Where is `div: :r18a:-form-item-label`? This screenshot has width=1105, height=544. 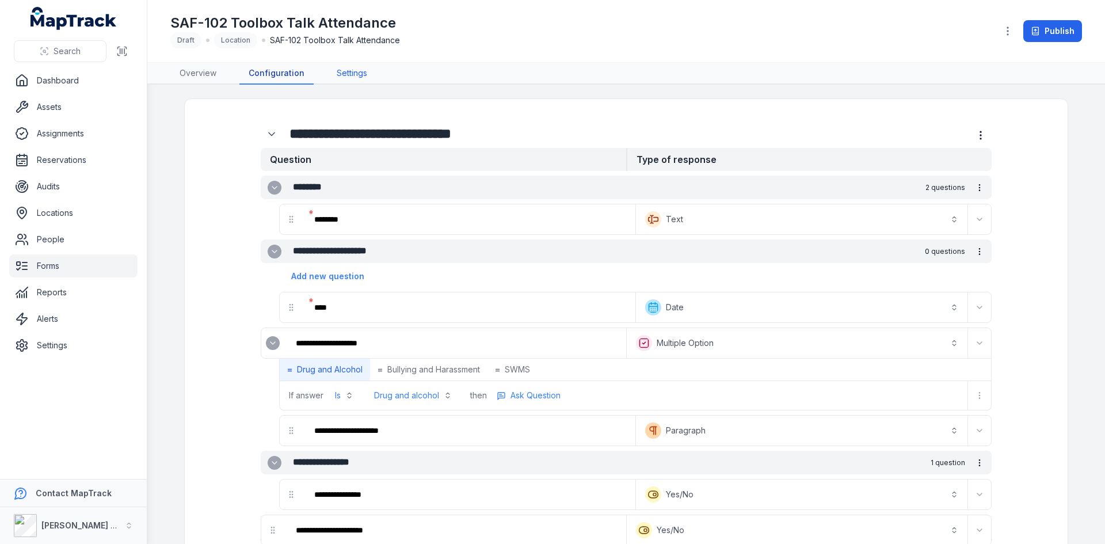 div: :r18a:-form-item-label is located at coordinates (273, 343).